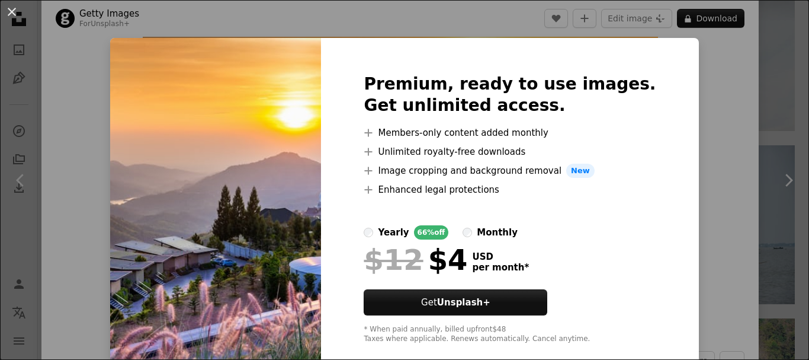 The height and width of the screenshot is (360, 809). I want to click on div: 66% off, so click(431, 232).